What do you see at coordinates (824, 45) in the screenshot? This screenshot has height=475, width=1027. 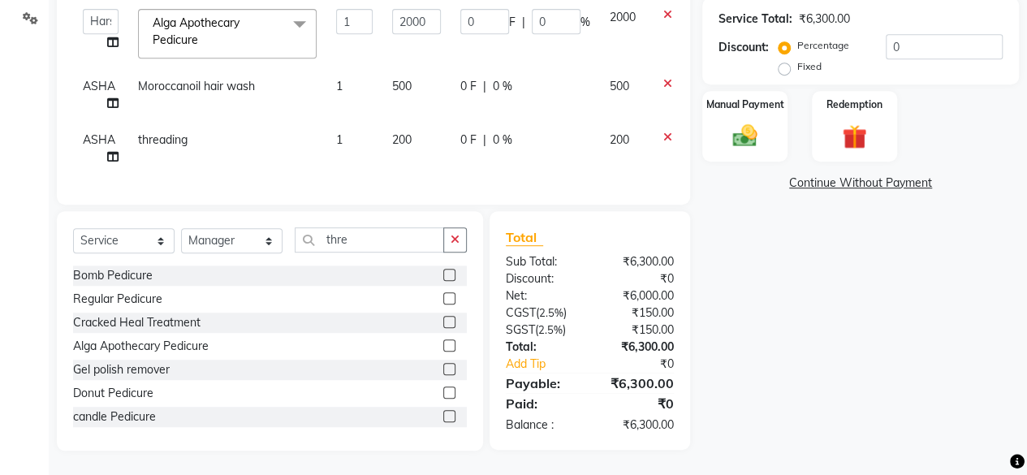 I see `label: Percentage` at bounding box center [824, 45].